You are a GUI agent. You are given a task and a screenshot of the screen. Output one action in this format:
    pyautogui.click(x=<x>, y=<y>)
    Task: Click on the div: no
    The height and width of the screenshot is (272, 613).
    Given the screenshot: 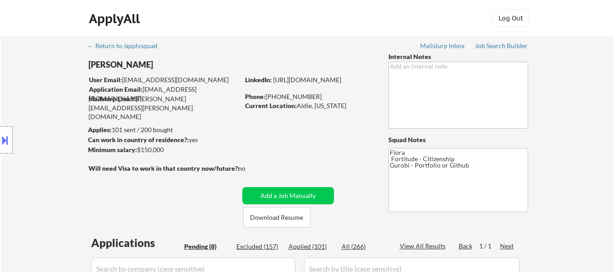 What is the action you would take?
    pyautogui.click(x=251, y=168)
    